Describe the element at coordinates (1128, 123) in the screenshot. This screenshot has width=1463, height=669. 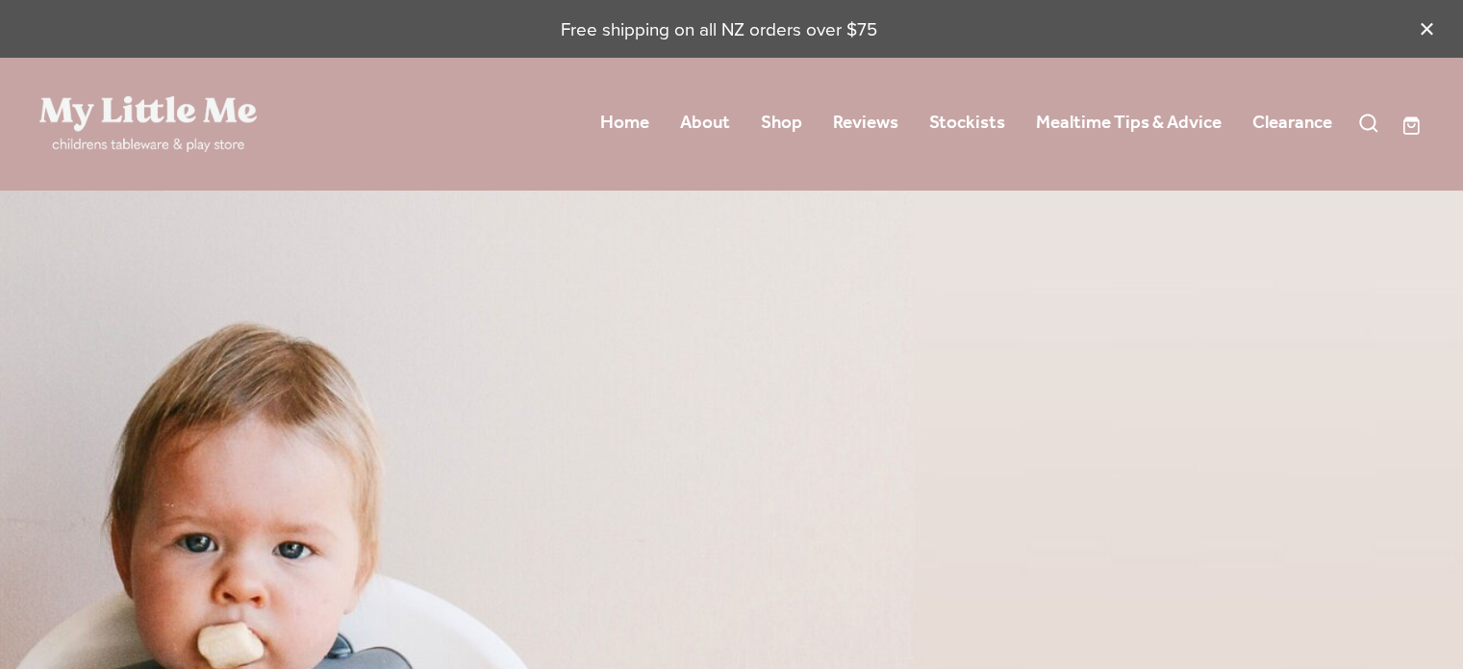
I see `a: Mealtime Tips & Advice` at that location.